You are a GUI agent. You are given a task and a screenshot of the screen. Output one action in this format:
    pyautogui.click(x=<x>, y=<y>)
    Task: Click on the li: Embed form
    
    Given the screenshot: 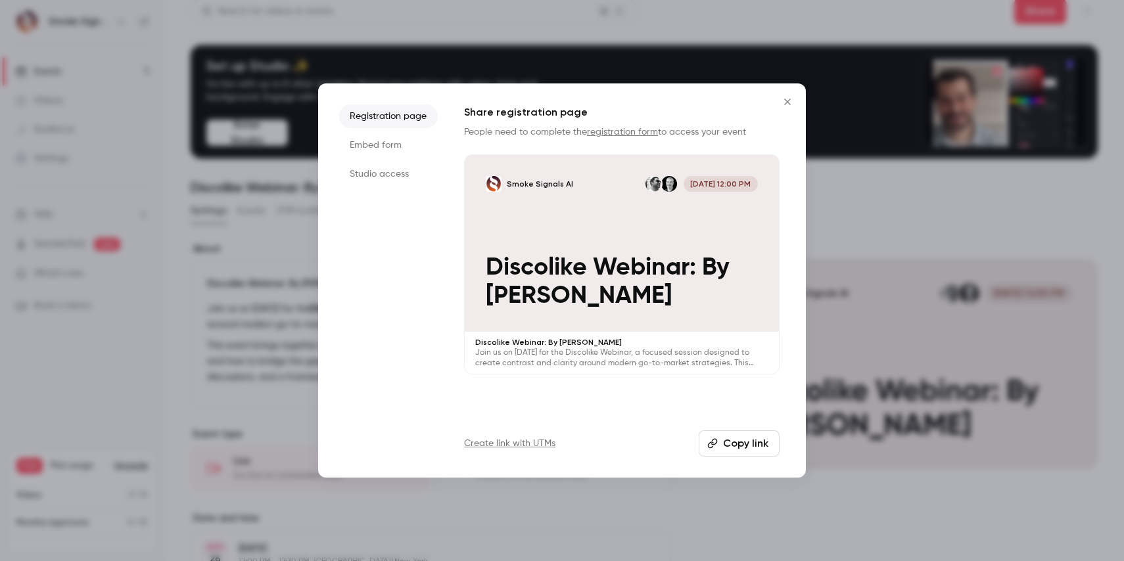 What is the action you would take?
    pyautogui.click(x=389, y=145)
    